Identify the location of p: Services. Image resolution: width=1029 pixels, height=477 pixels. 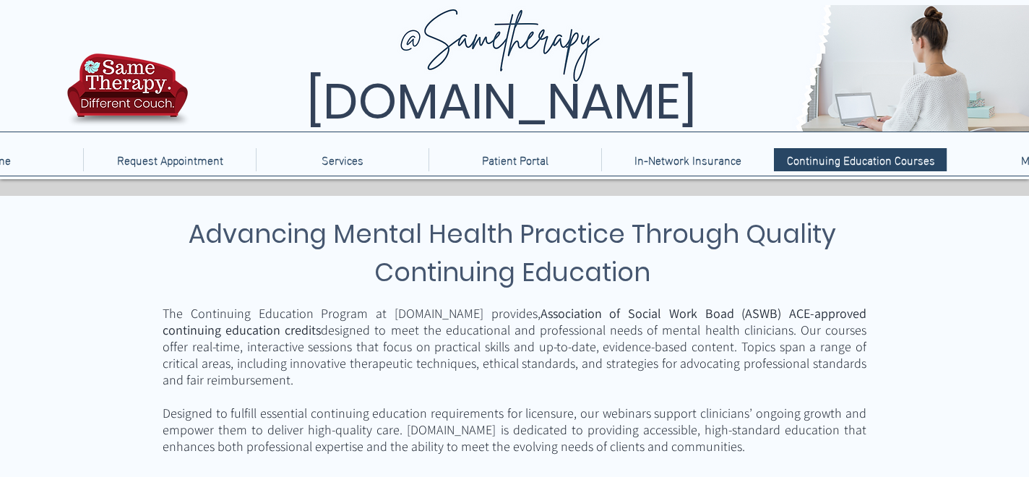
(343, 160).